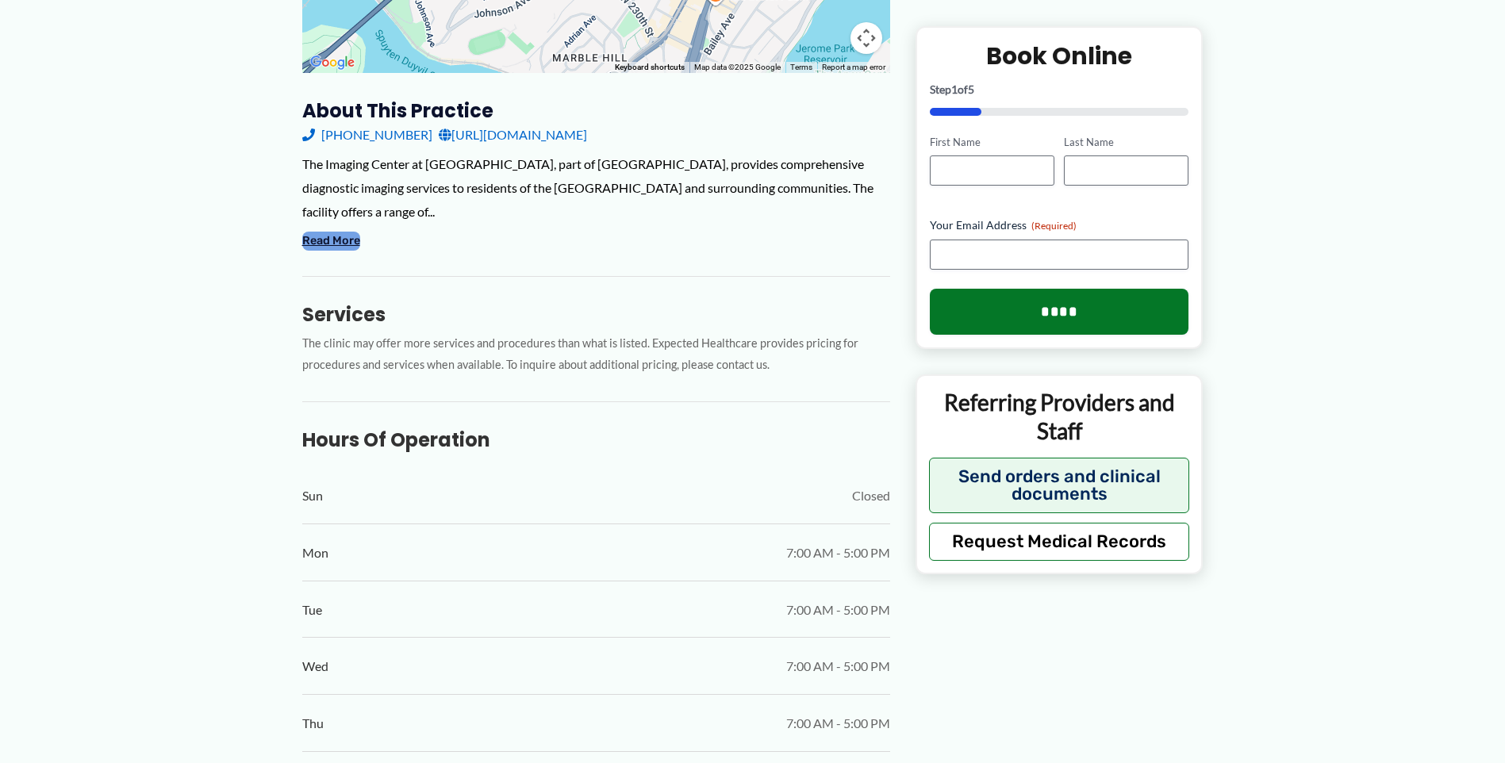  I want to click on h3: Hours of Operation, so click(596, 440).